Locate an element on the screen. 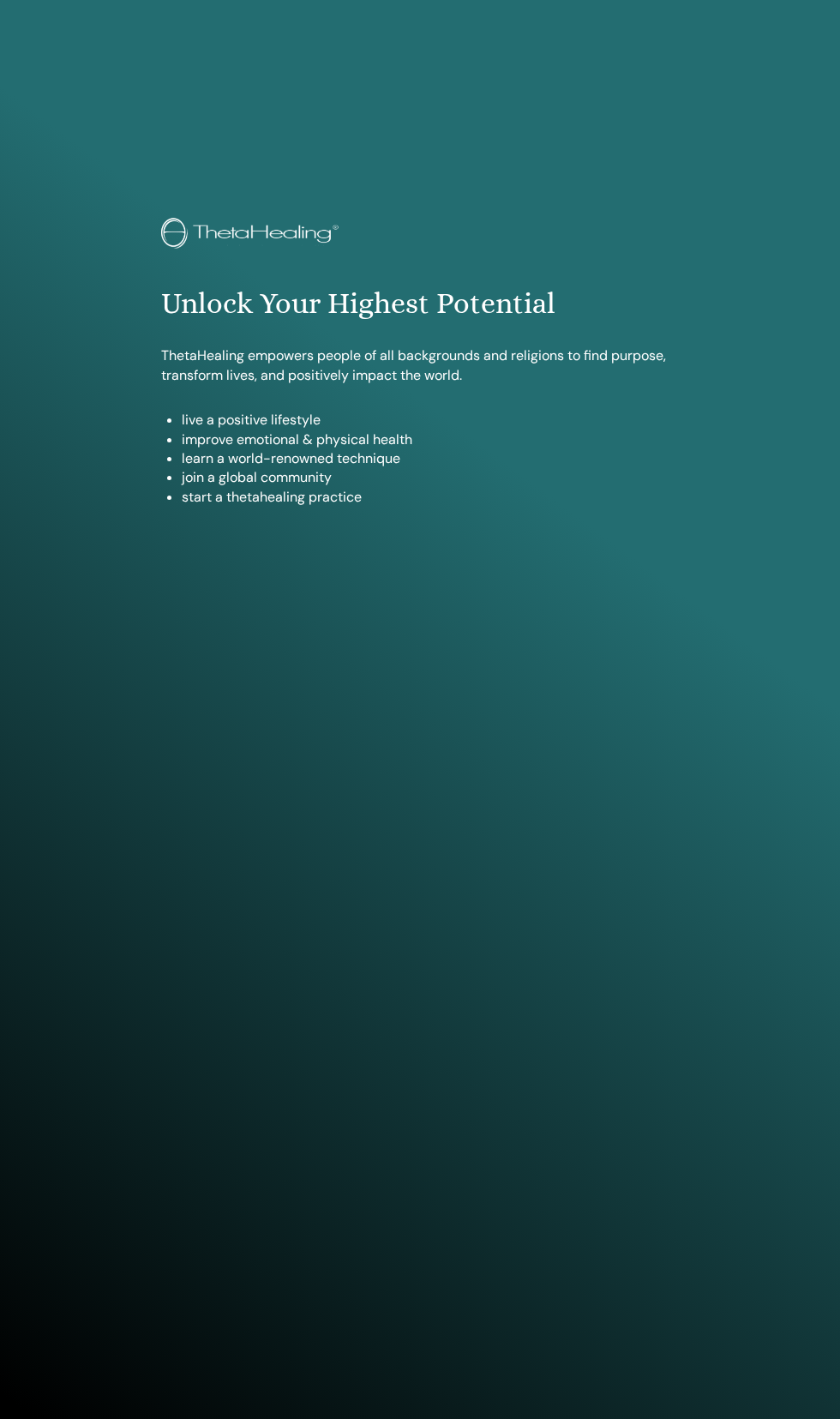  li: live a positive lifestyle is located at coordinates (430, 420).